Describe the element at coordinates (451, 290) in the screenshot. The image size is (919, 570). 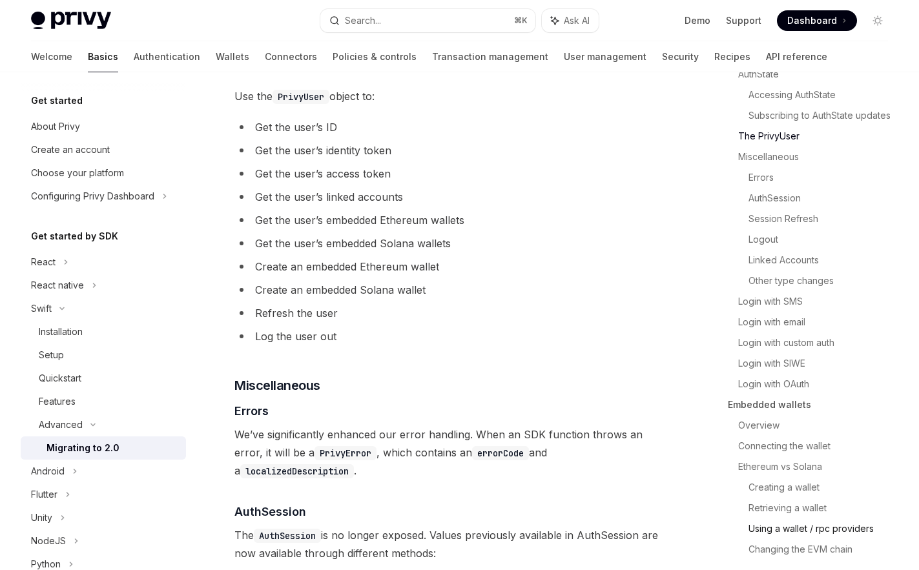
I see `li: Create an embedded Solana wallet` at that location.